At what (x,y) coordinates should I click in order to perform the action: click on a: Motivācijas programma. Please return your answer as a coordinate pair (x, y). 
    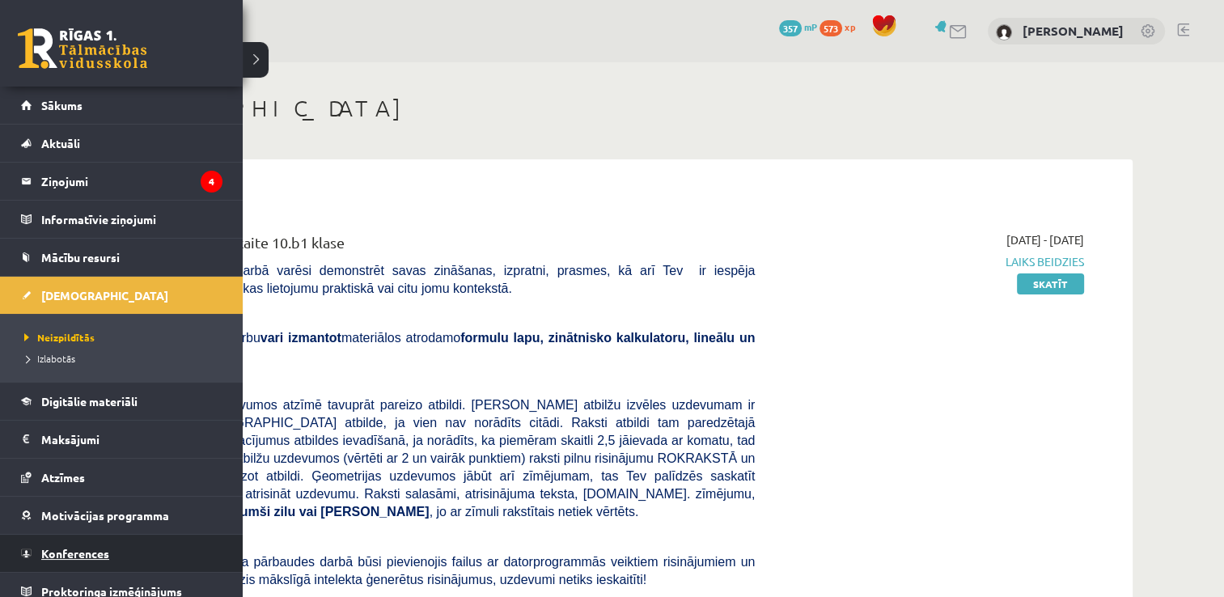
    Looking at the image, I should click on (121, 515).